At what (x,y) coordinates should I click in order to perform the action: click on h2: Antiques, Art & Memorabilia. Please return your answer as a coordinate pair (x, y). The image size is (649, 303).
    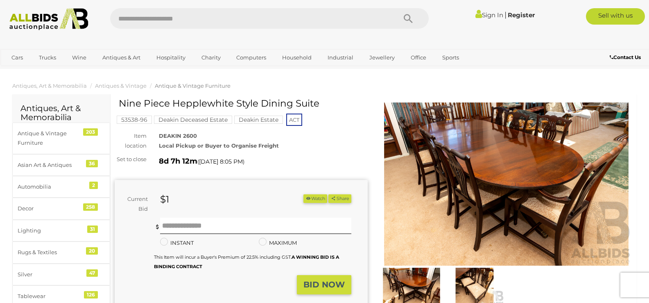
    Looking at the image, I should click on (61, 113).